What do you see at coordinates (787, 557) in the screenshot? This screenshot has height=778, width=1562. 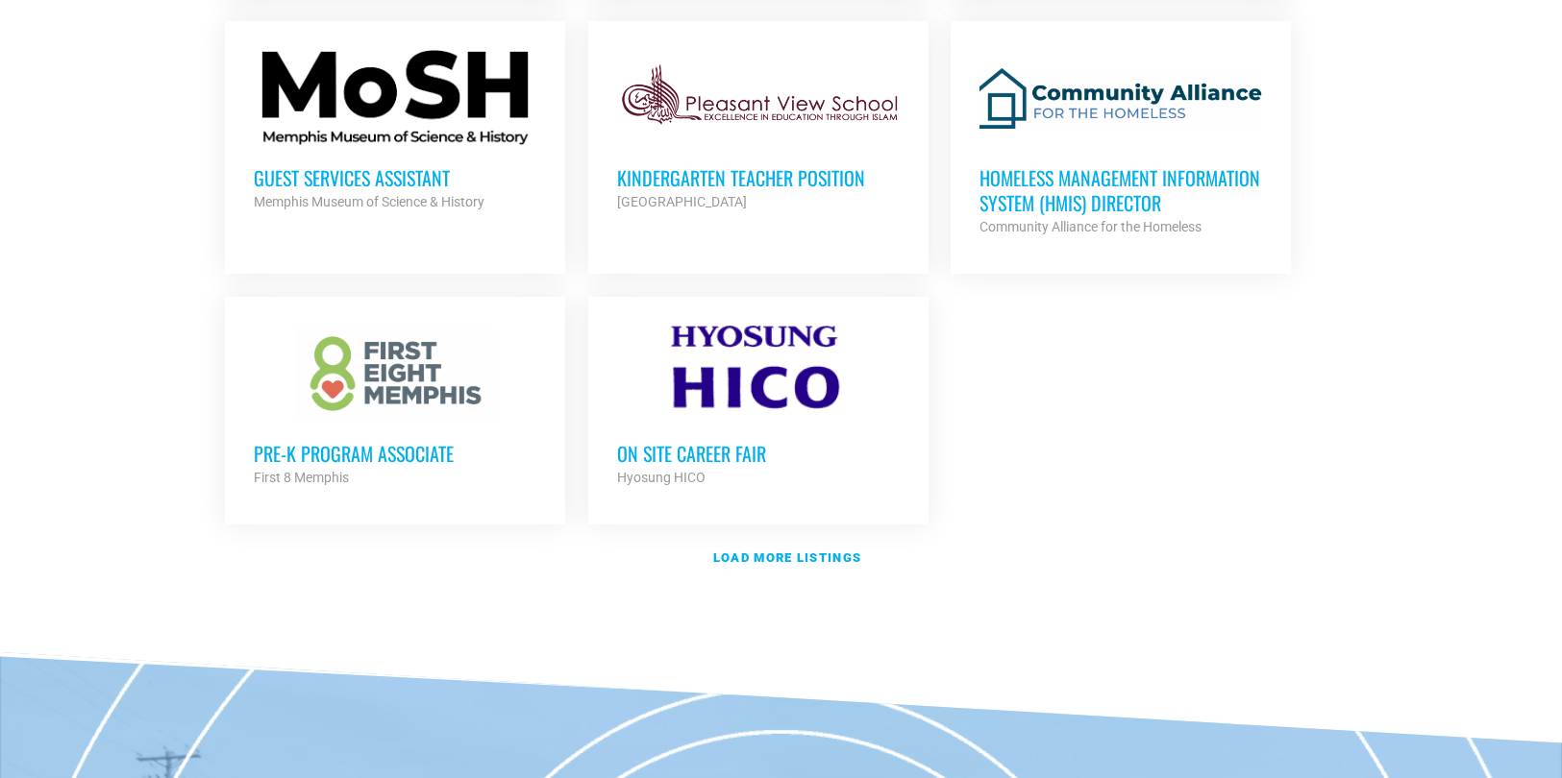 I see `strong: Load more listings` at bounding box center [787, 557].